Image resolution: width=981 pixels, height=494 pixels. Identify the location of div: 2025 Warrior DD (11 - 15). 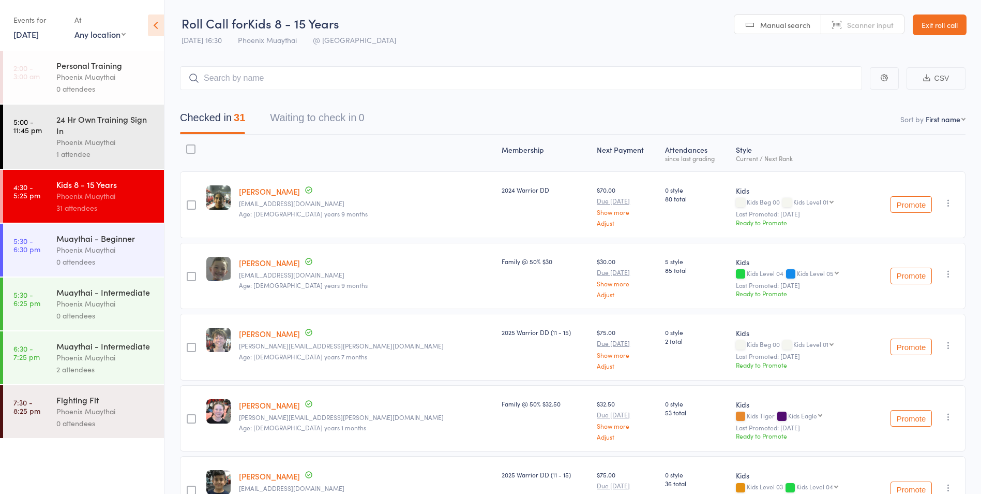
(545, 474).